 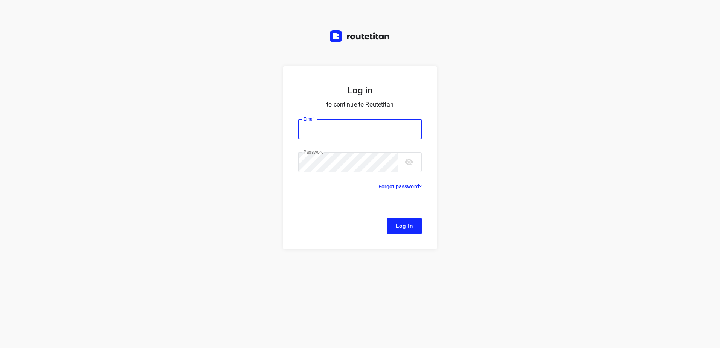 What do you see at coordinates (360, 105) in the screenshot?
I see `p: to continue to Routetitan` at bounding box center [360, 105].